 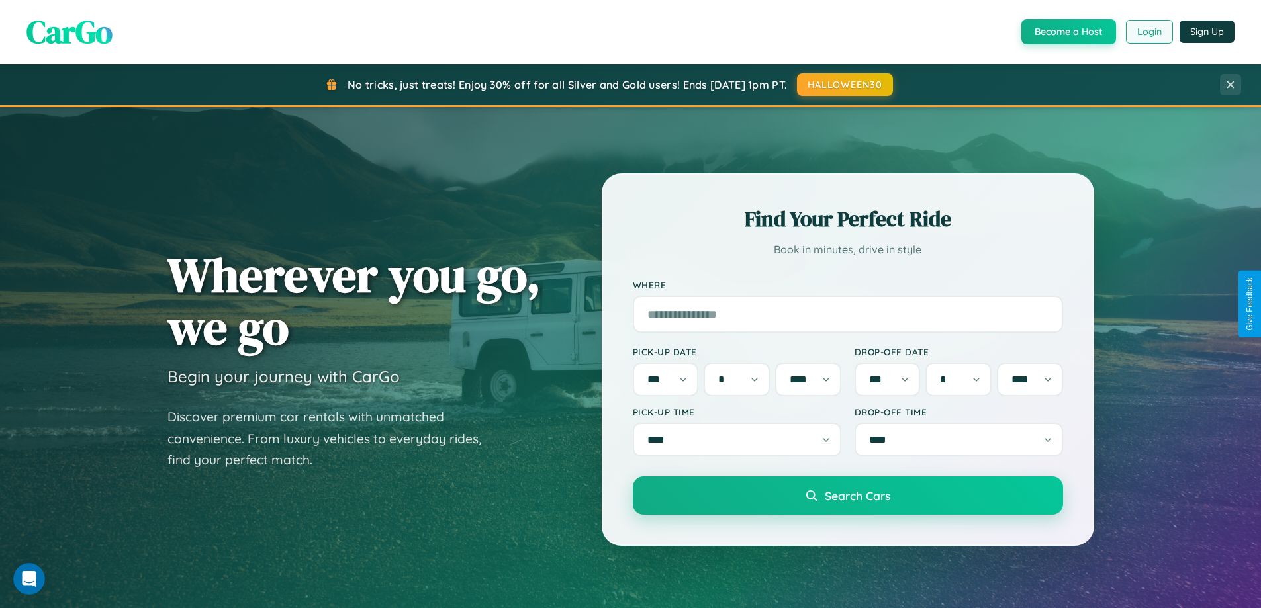 I want to click on button: Sign Up, so click(x=1207, y=32).